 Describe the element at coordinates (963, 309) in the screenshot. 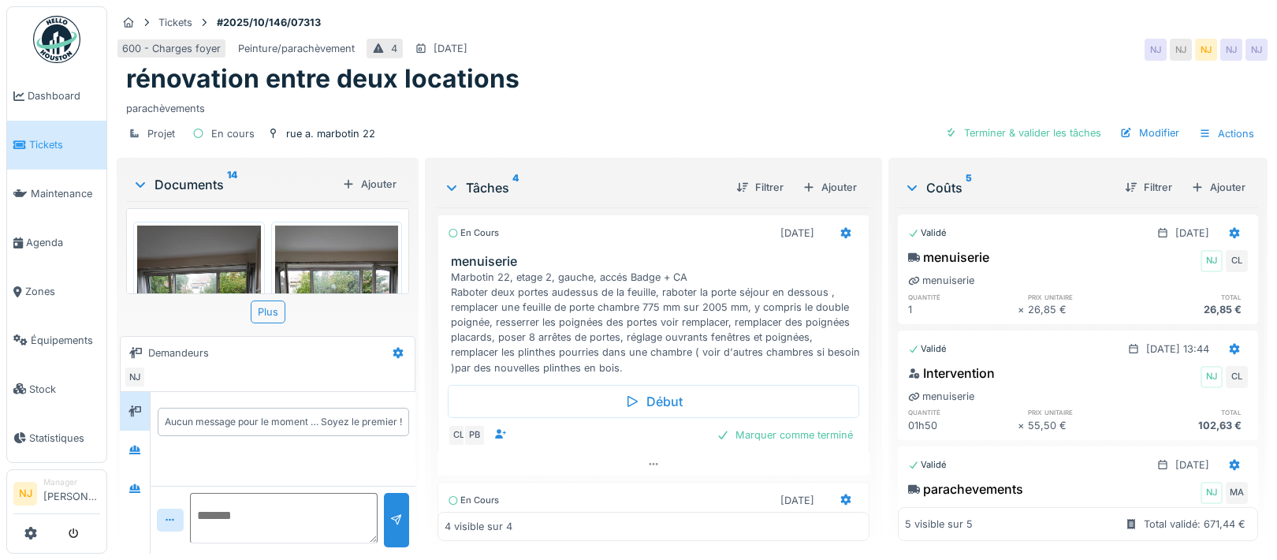

I see `div: 1` at that location.